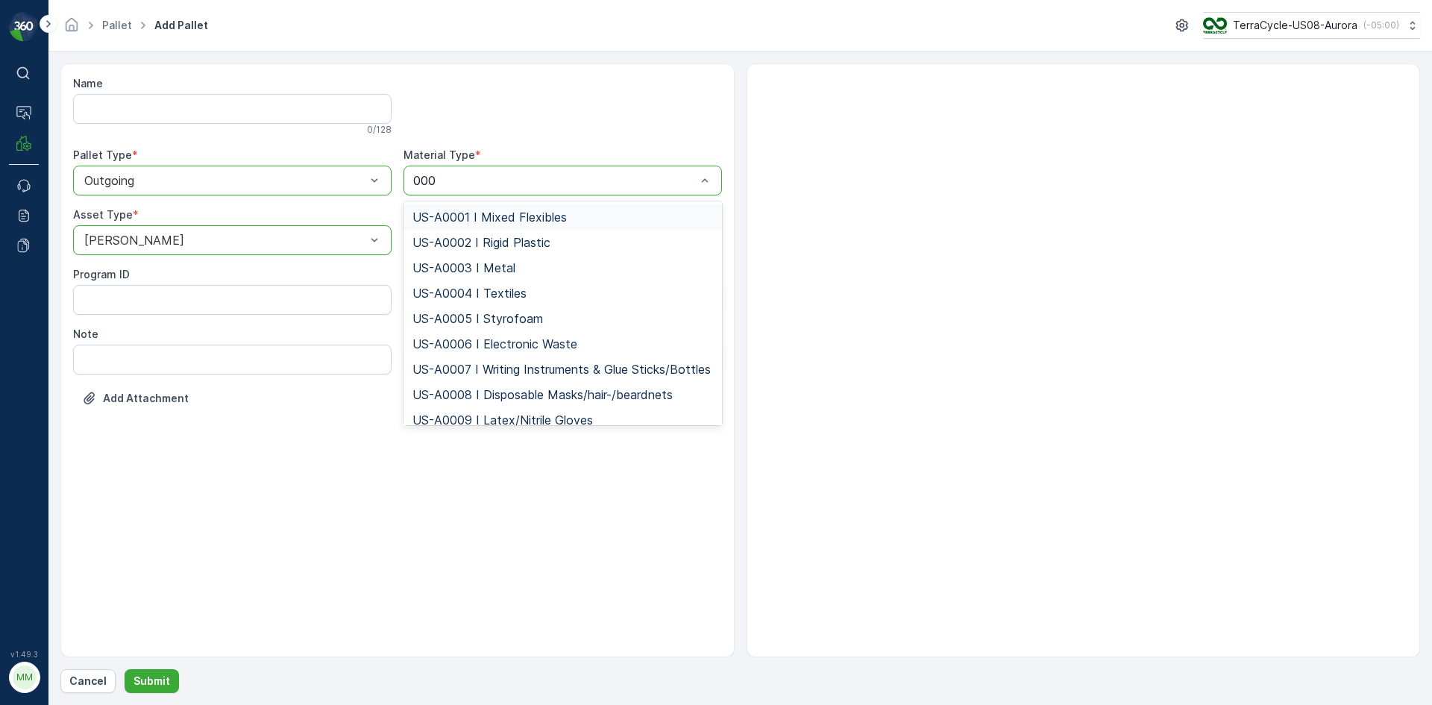  Describe the element at coordinates (103, 214) in the screenshot. I see `label: Asset Type` at that location.